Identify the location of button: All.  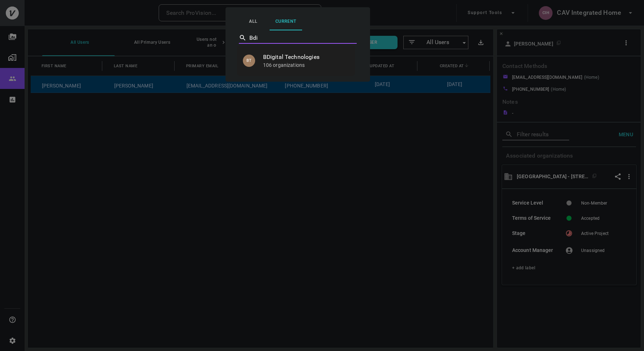
(253, 22).